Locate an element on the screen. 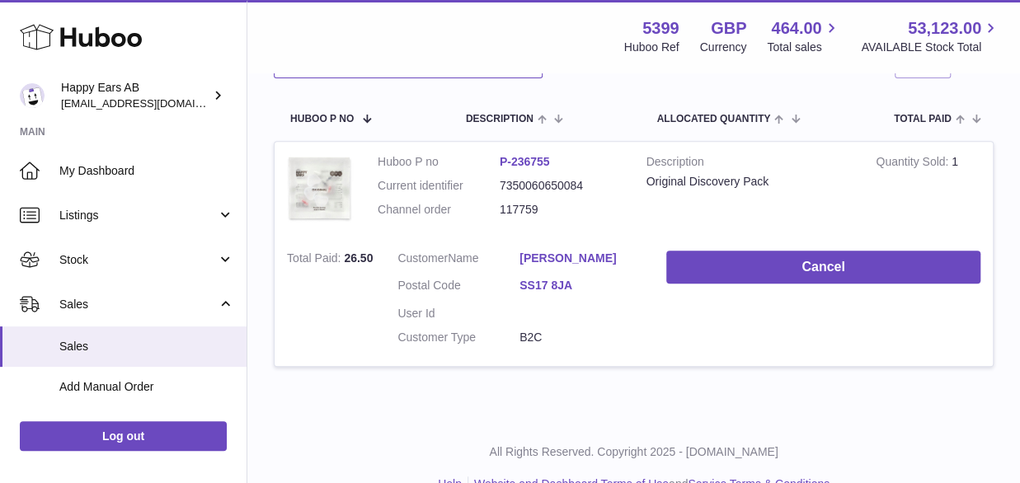  span: Customer is located at coordinates (422, 258).